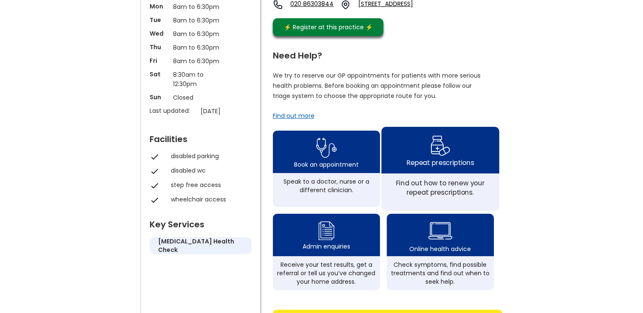 This screenshot has width=643, height=313. Describe the element at coordinates (440, 169) in the screenshot. I see `a: repeat prescription iconRepeat prescriptionsFind out how to renew your repeat prescriptions.` at that location.